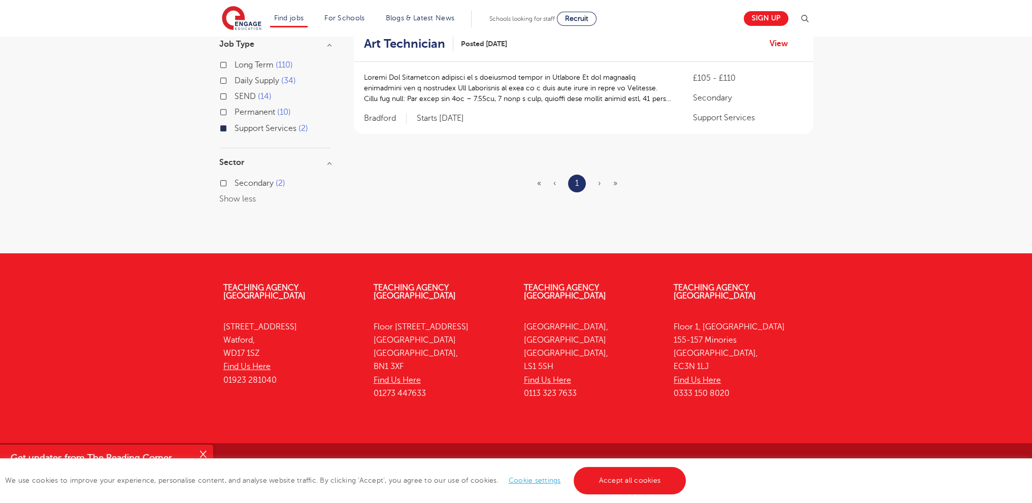 The height and width of the screenshot is (503, 1032). Describe the element at coordinates (101, 458) in the screenshot. I see `h4: Get updates from The Reading Corner` at that location.